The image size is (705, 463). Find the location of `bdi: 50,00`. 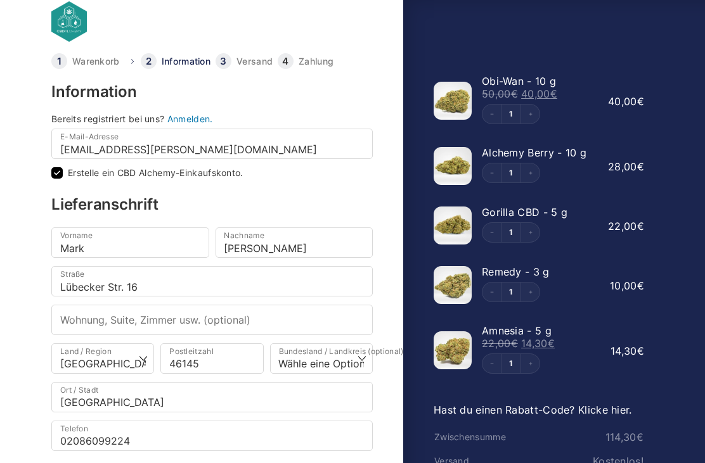

bdi: 50,00 is located at coordinates (500, 94).